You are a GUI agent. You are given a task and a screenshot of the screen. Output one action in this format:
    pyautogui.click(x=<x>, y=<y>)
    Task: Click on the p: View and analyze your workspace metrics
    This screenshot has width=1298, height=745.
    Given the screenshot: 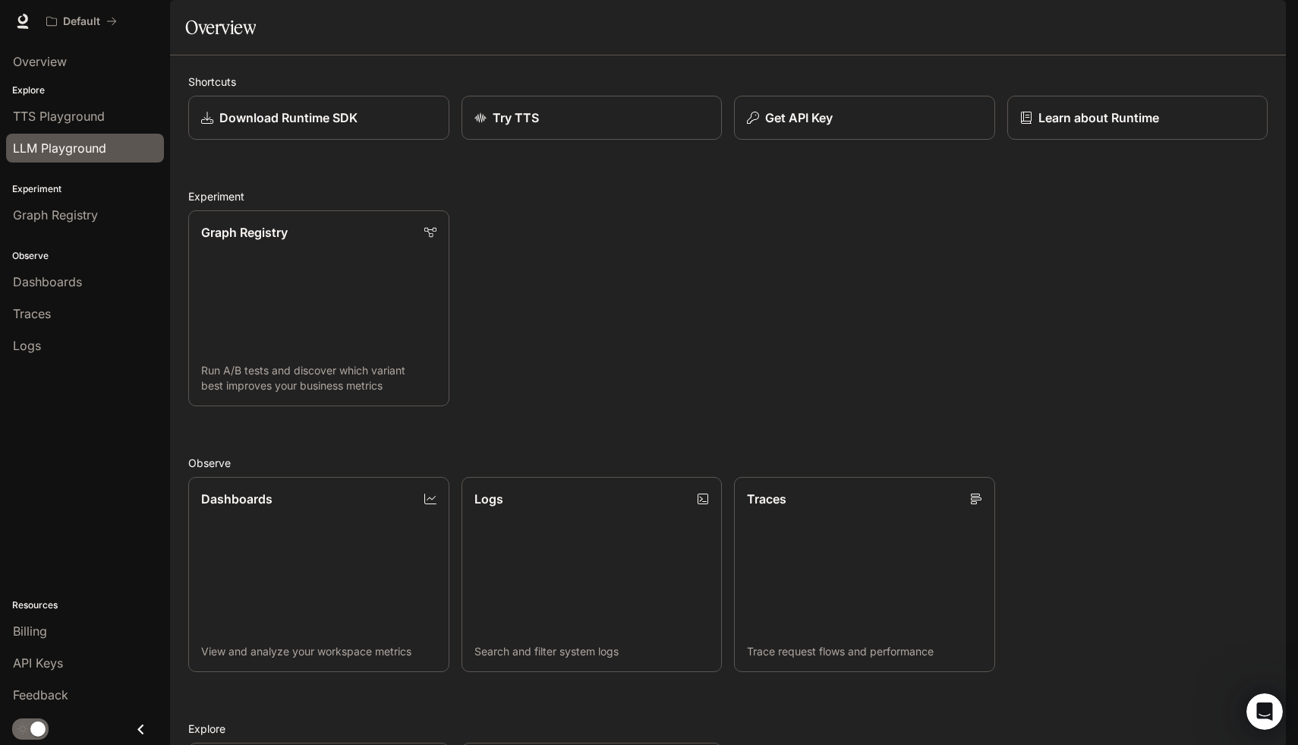 What is the action you would take?
    pyautogui.click(x=319, y=651)
    